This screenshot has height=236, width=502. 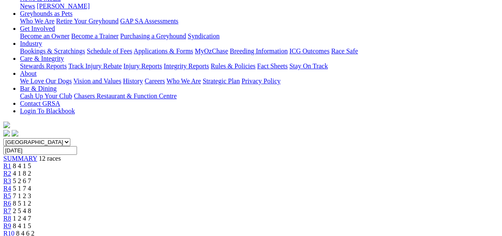 I want to click on a: R8, so click(x=7, y=218).